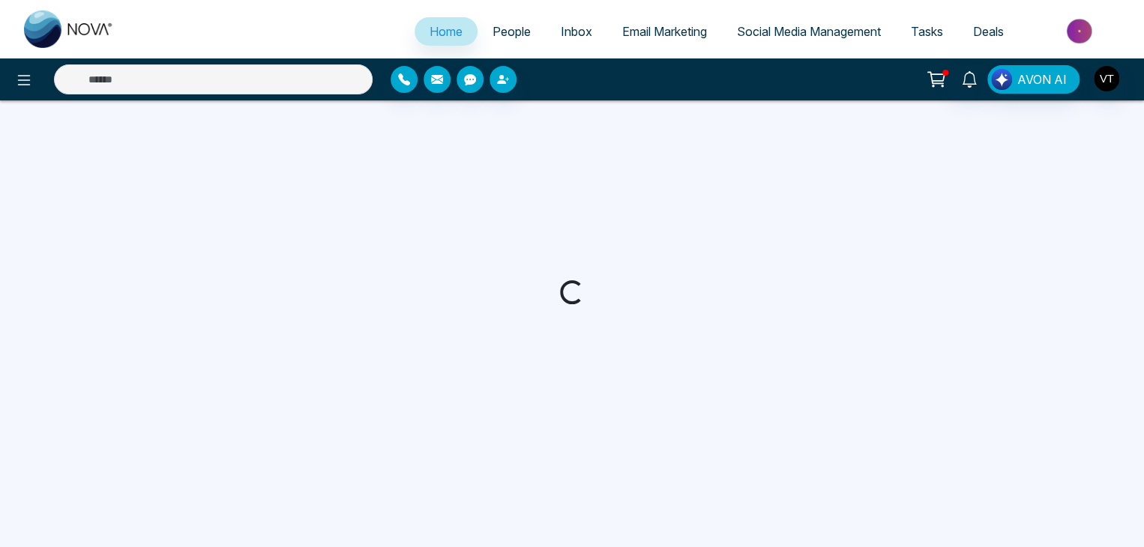 The width and height of the screenshot is (1144, 547). I want to click on a: People, so click(511, 31).